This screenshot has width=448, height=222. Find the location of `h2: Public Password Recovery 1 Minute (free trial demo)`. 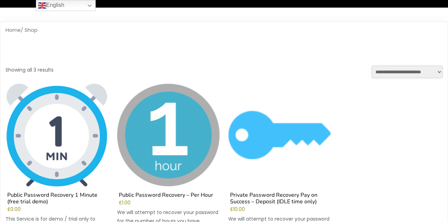

h2: Public Password Recovery 1 Minute (free trial demo) is located at coordinates (57, 199).